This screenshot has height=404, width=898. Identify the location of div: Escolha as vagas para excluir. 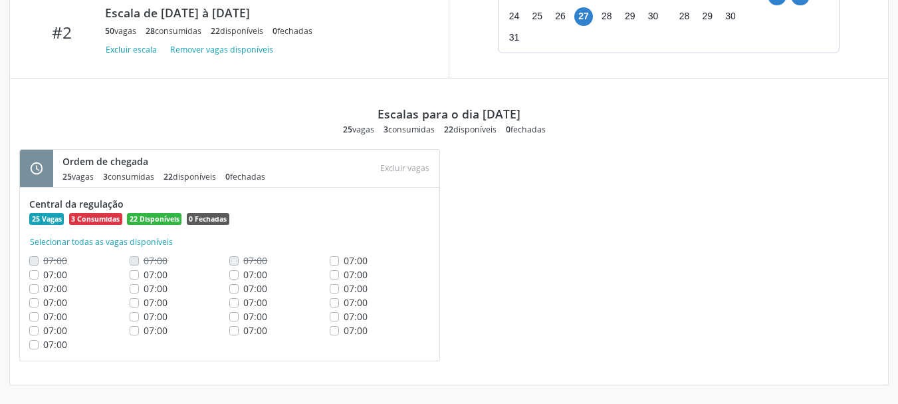
(405, 168).